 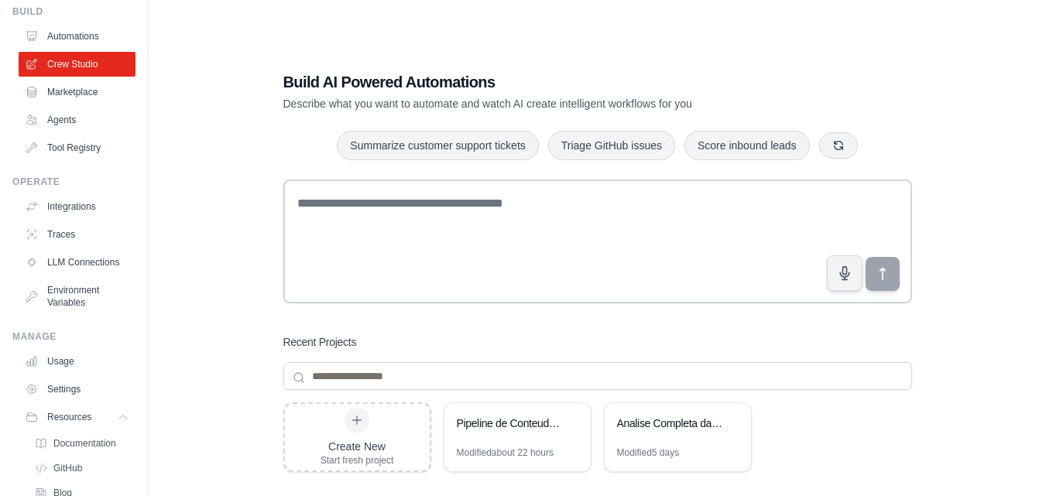 What do you see at coordinates (669, 423) in the screenshot?
I see `div: Analise Completa da Jornada de Marketing` at bounding box center [669, 423].